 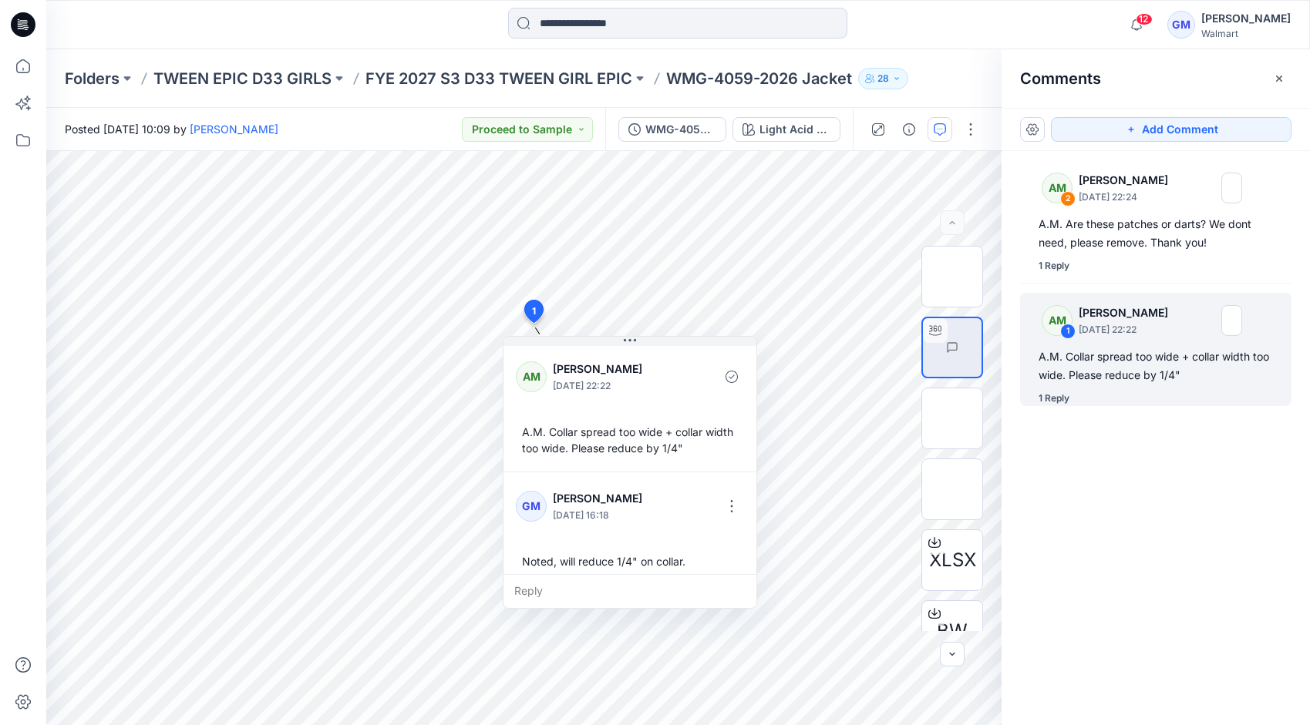 What do you see at coordinates (883, 79) in the screenshot?
I see `button: 28` at bounding box center [883, 79].